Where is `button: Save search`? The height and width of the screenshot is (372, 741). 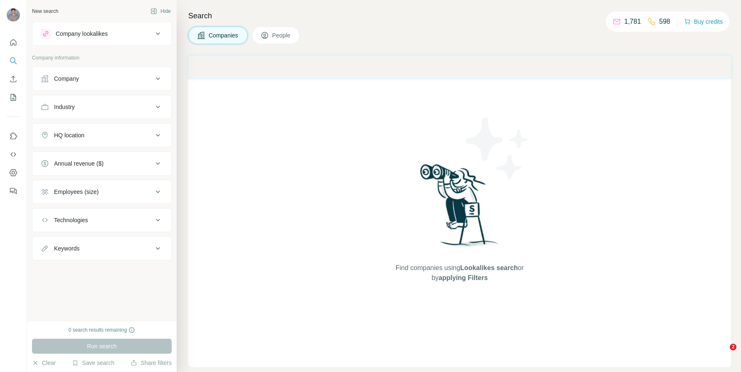
button: Save search is located at coordinates (93, 363).